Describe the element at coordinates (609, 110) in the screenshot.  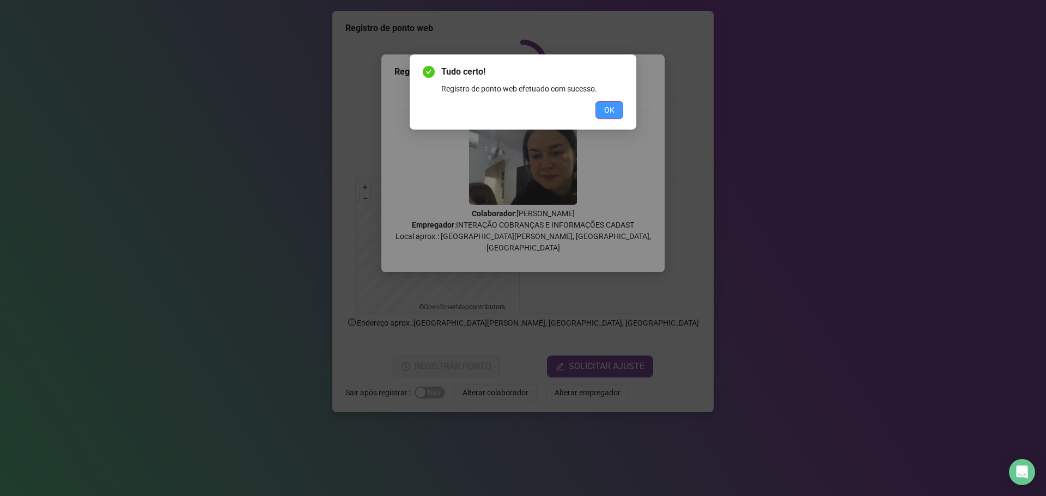
I see `span: OK` at that location.